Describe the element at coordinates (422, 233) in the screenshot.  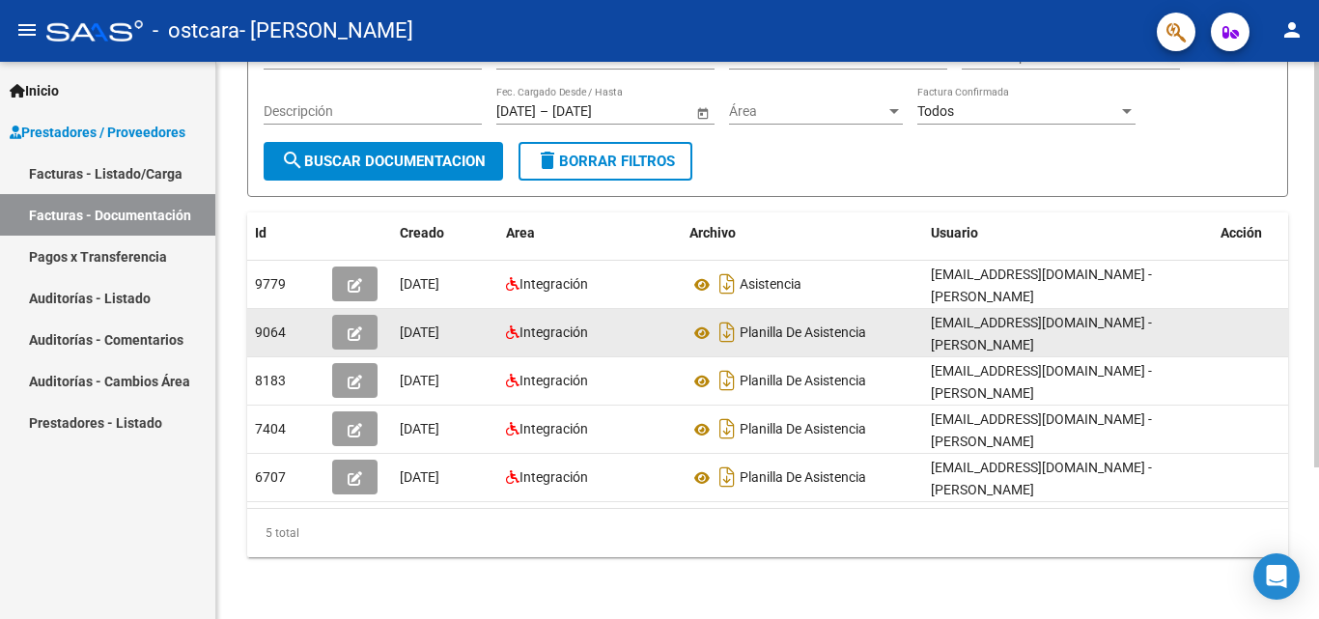
I see `span: Creado` at that location.